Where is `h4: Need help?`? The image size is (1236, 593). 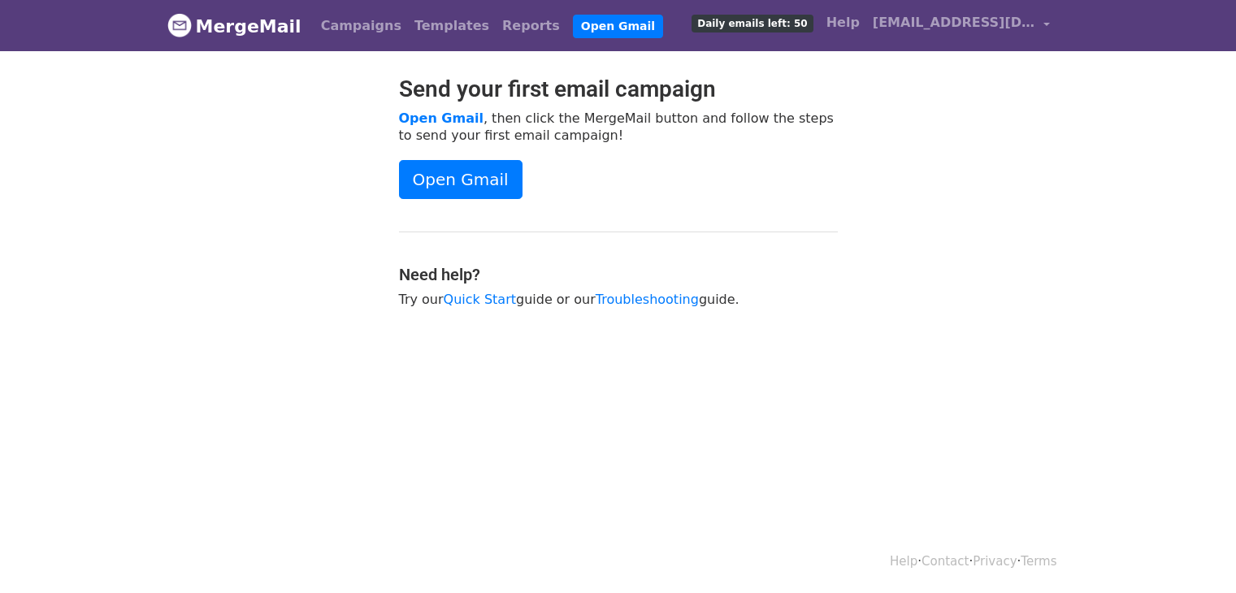 h4: Need help? is located at coordinates (618, 275).